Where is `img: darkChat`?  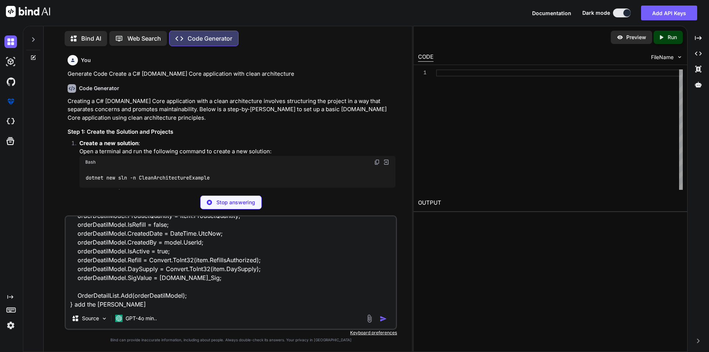
img: darkChat is located at coordinates (11, 42).